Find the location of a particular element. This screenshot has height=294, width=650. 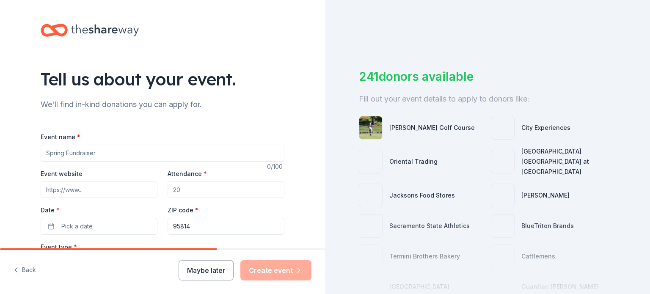

div: 241 donors available is located at coordinates (487, 77).